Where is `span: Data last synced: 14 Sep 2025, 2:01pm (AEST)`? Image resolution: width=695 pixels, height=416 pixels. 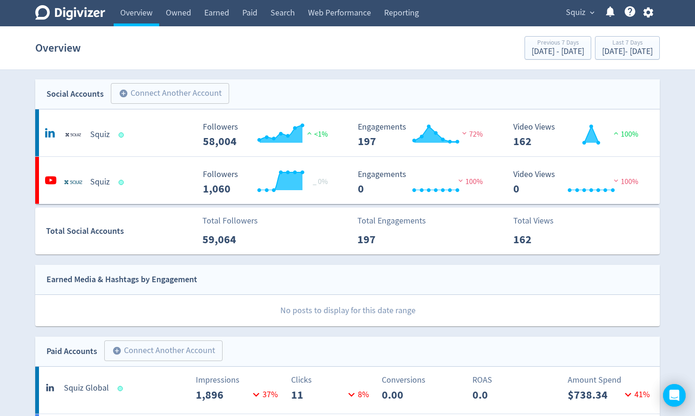 span: Data last synced: 14 Sep 2025, 2:01pm (AEST) is located at coordinates (122, 389).